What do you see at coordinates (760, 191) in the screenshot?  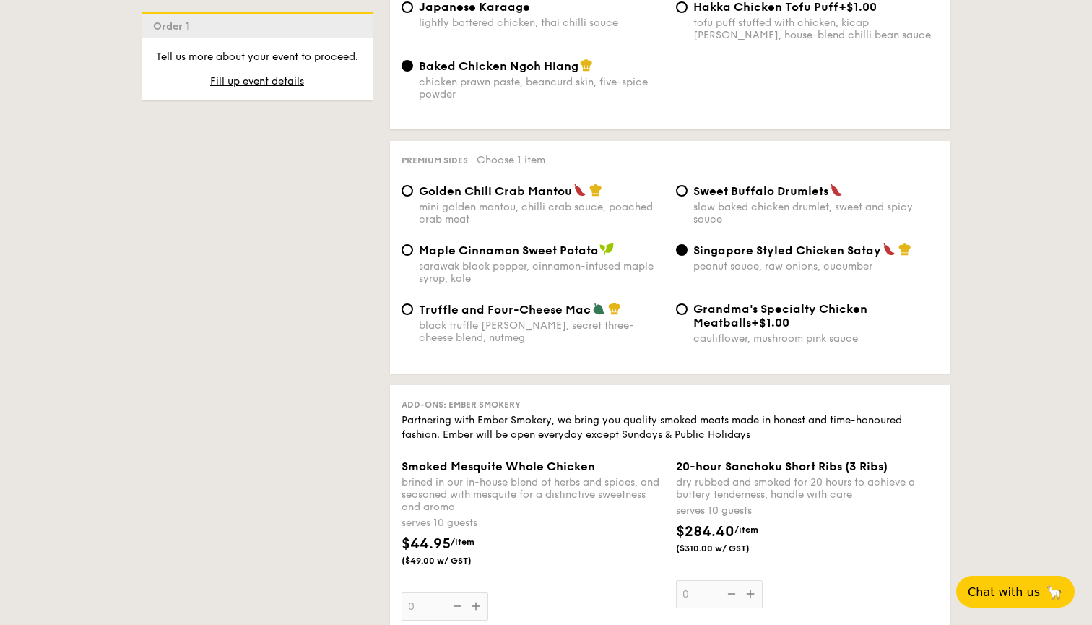 I see `span: Sweet Buffalo Drumlets` at bounding box center [760, 191].